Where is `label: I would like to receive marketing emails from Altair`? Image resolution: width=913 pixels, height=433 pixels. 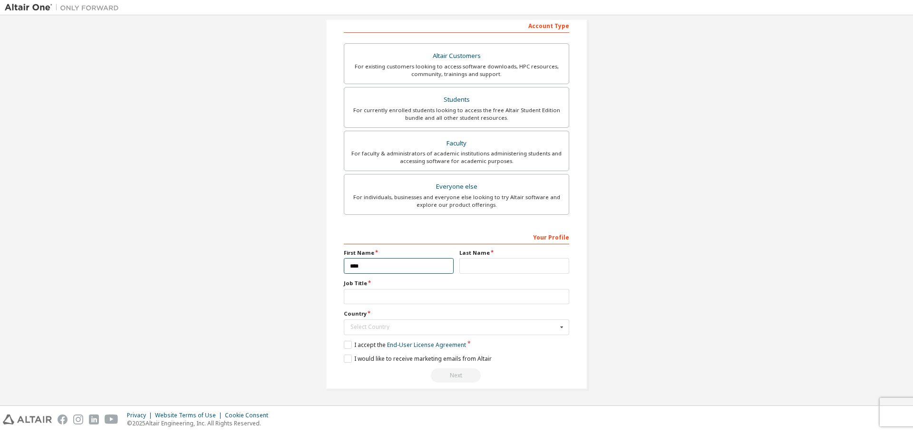
label: I would like to receive marketing emails from Altair is located at coordinates (417, 358).